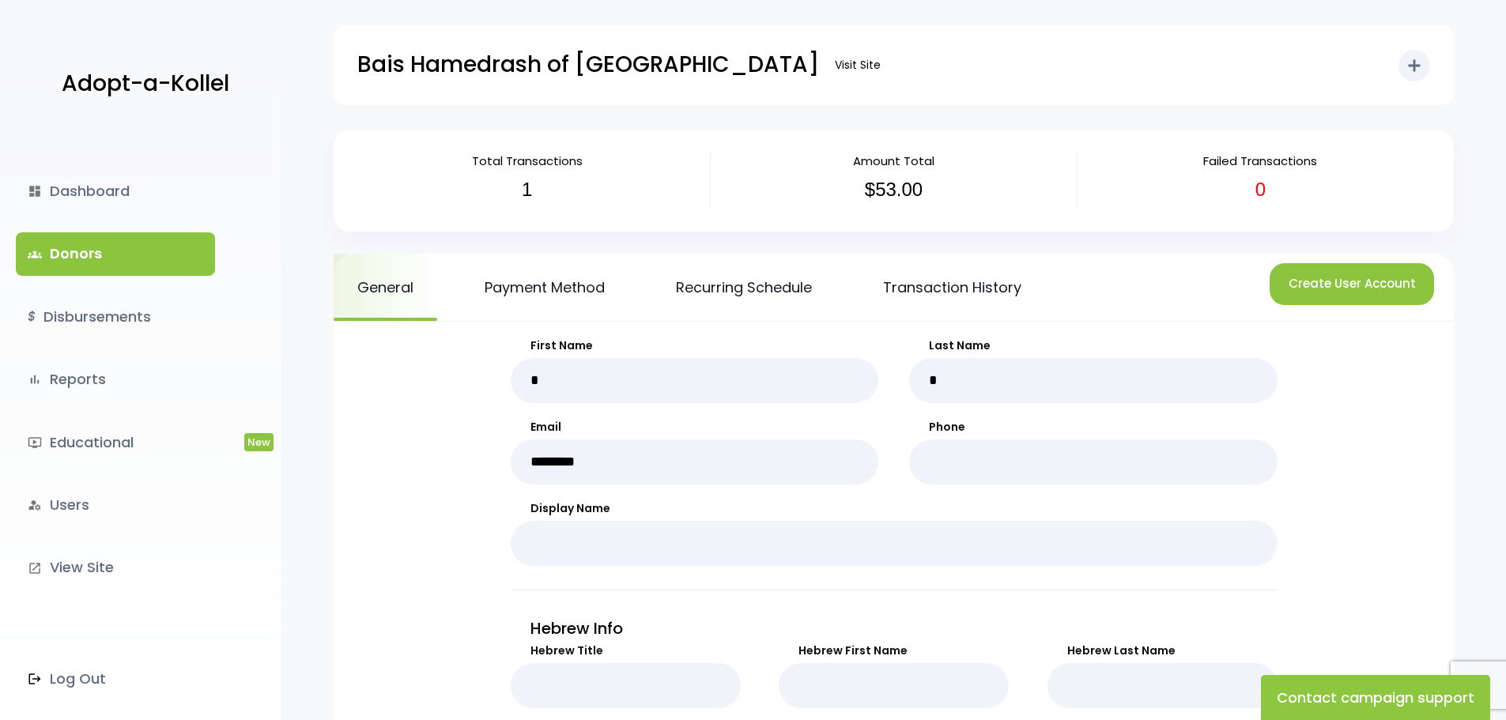 Image resolution: width=1506 pixels, height=720 pixels. I want to click on i: dashboard, so click(35, 191).